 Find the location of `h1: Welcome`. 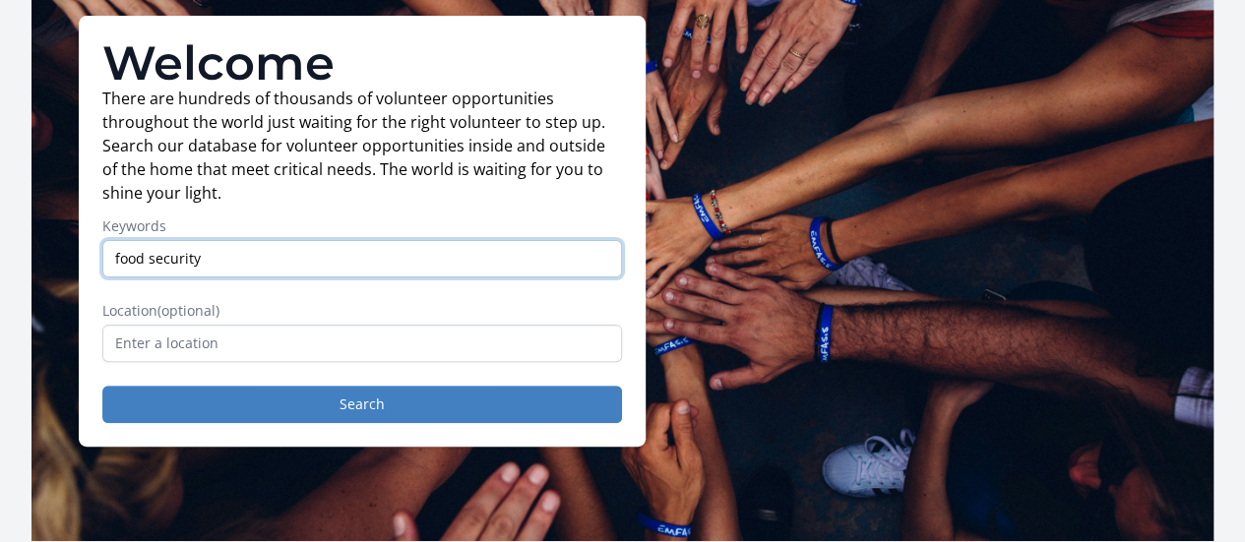

h1: Welcome is located at coordinates (362, 63).